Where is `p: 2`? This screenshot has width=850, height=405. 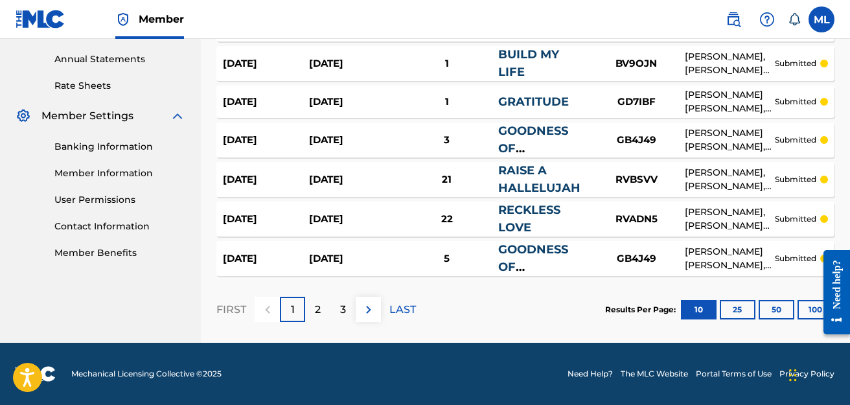 p: 2 is located at coordinates (317, 310).